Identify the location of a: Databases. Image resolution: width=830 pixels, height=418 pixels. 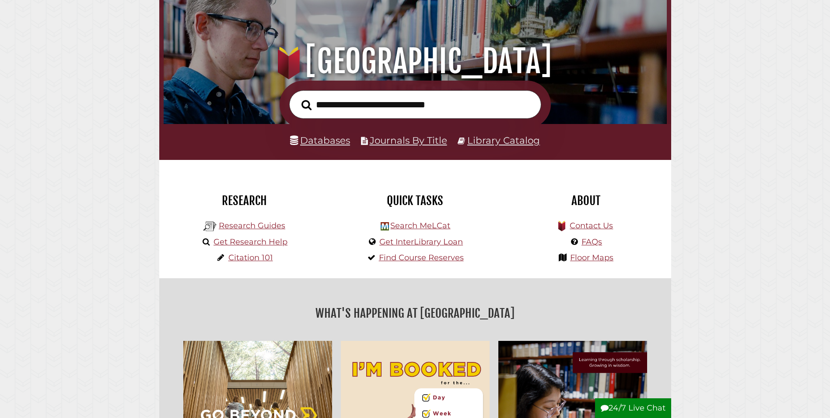
(320, 140).